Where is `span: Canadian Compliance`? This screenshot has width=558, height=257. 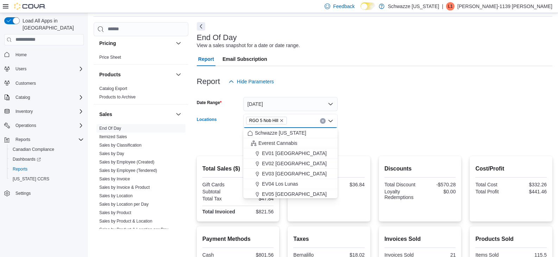
span: Canadian Compliance is located at coordinates (33, 150).